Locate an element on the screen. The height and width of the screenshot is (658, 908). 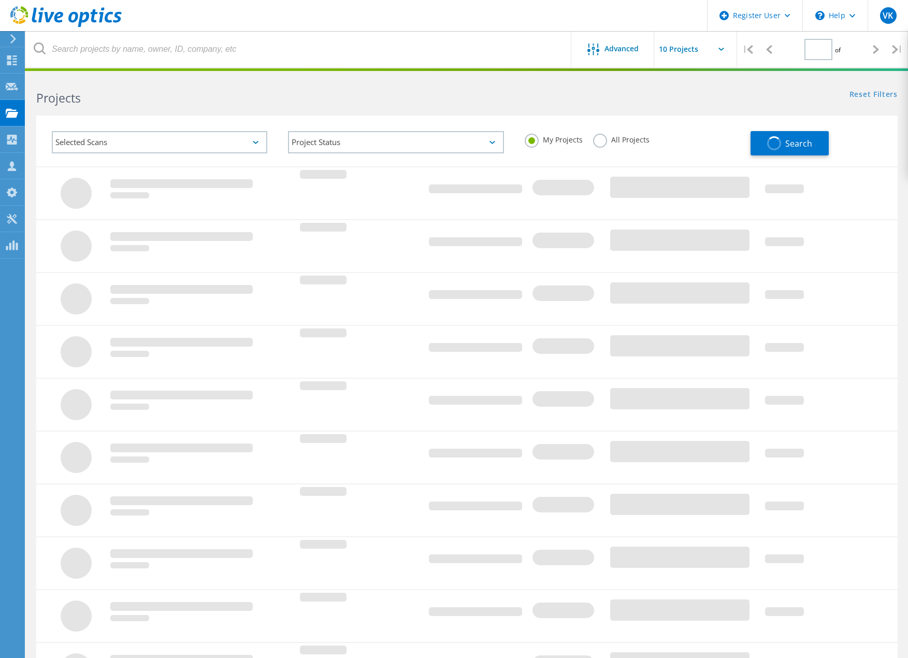
svg: \n is located at coordinates (820, 16).